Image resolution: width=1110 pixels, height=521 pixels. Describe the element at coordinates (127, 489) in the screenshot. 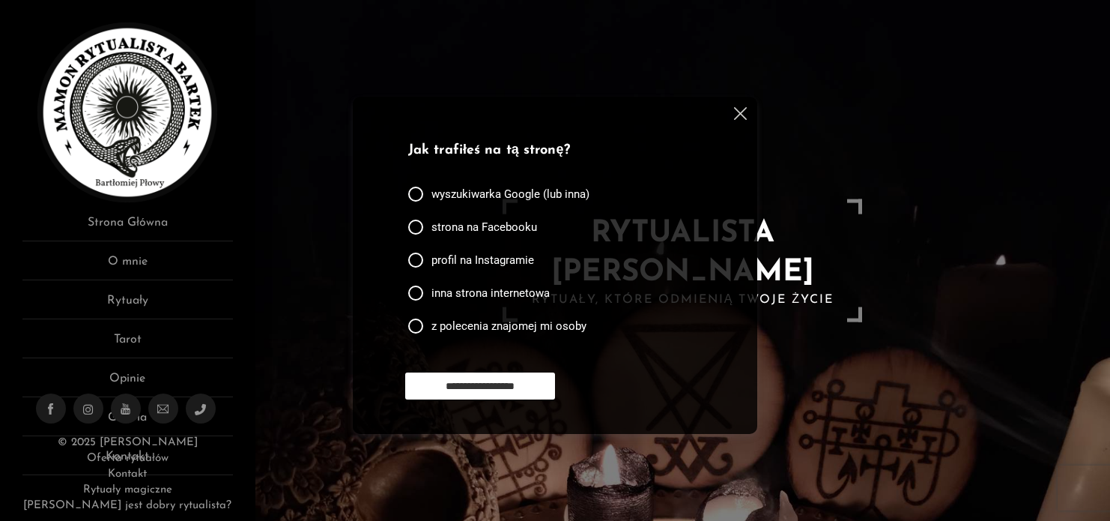

I see `a: Rytuały magiczne` at that location.